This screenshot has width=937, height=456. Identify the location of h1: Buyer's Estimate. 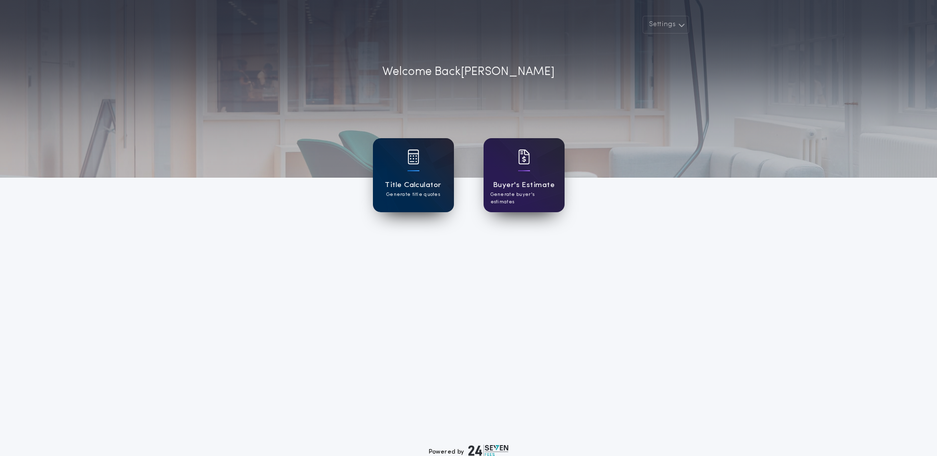
(523, 185).